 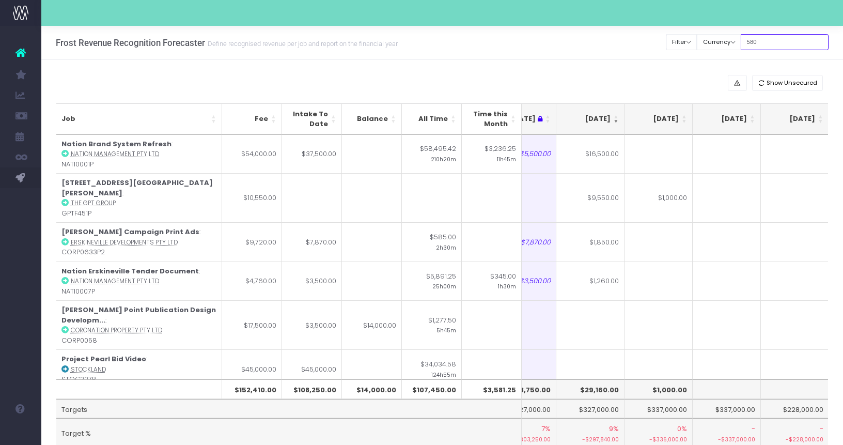 I want to click on th: All Time: activate to sort column ascending, so click(x=432, y=119).